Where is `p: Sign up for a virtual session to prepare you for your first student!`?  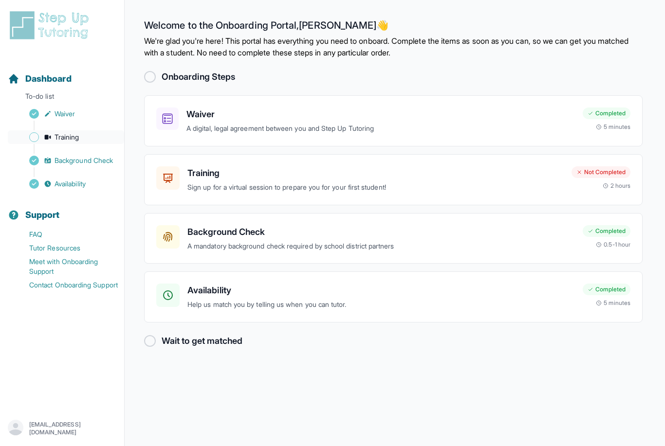
p: Sign up for a virtual session to prepare you for your first student! is located at coordinates (375, 187).